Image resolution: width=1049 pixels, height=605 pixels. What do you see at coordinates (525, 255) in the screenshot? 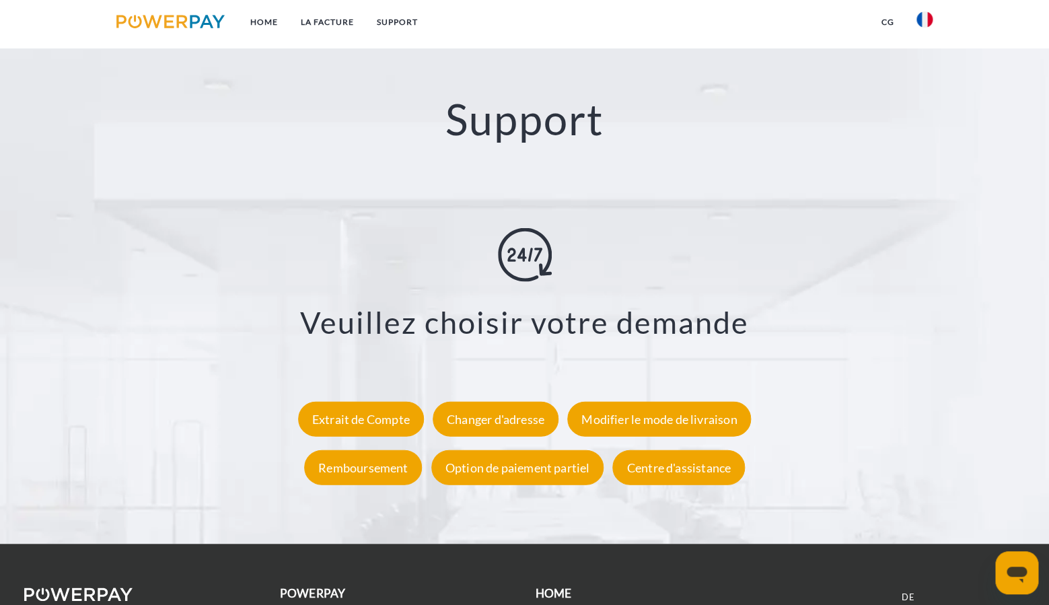
I see `img: online-shopping.svg` at bounding box center [525, 255].